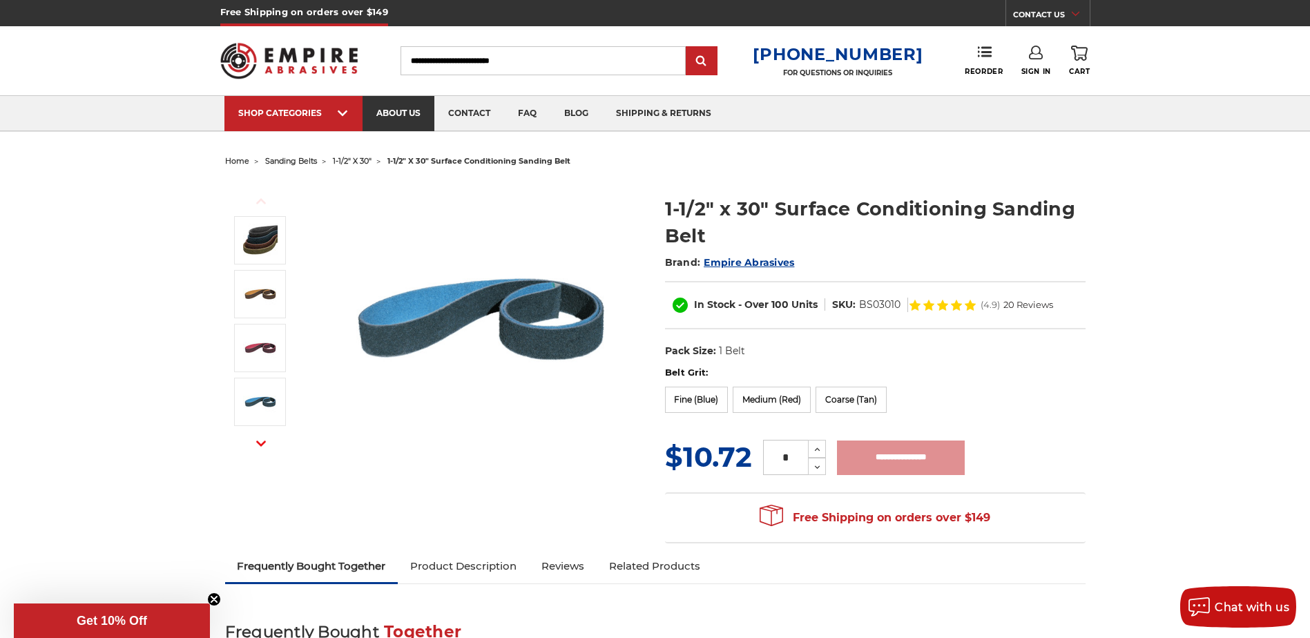 Image resolution: width=1310 pixels, height=638 pixels. What do you see at coordinates (664, 113) in the screenshot?
I see `a: shipping & returns` at bounding box center [664, 113].